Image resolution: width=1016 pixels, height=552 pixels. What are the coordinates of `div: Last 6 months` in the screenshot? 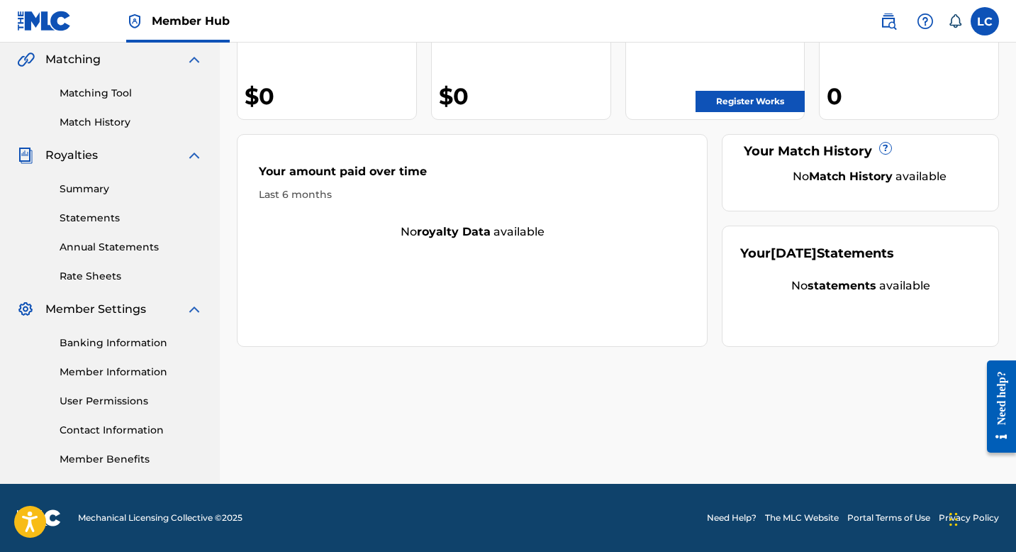 It's located at (472, 194).